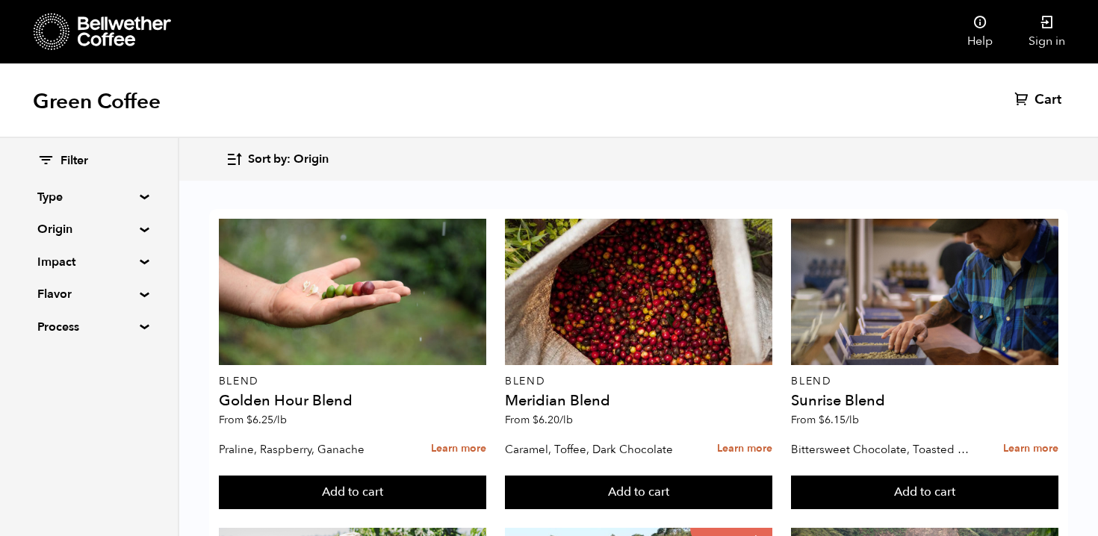 The height and width of the screenshot is (536, 1098). Describe the element at coordinates (1048, 100) in the screenshot. I see `span: Cart` at that location.